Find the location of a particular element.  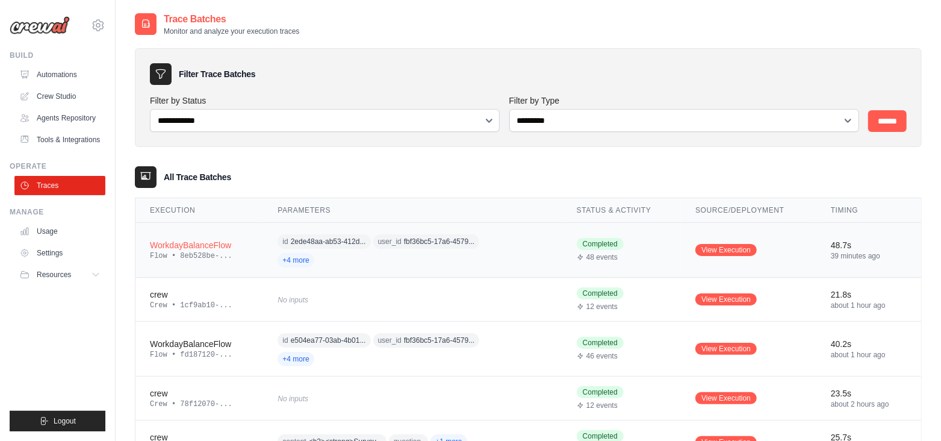

th: Parameters is located at coordinates (412, 210).